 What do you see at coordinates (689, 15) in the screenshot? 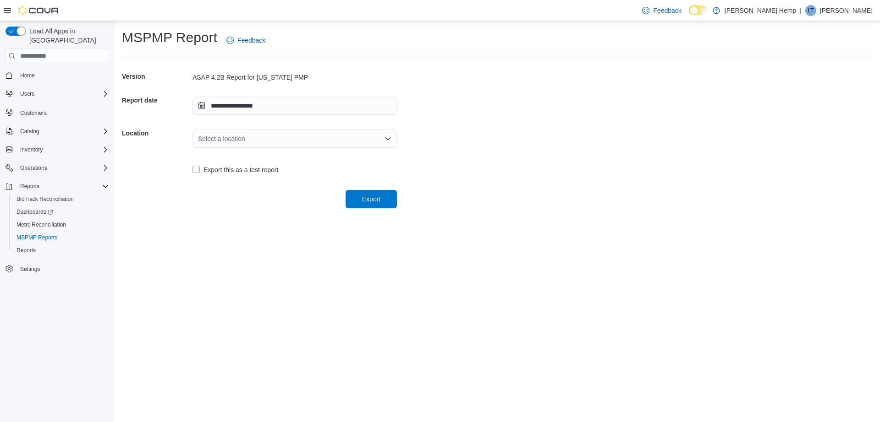
I see `span: Dark Mode` at bounding box center [689, 15].